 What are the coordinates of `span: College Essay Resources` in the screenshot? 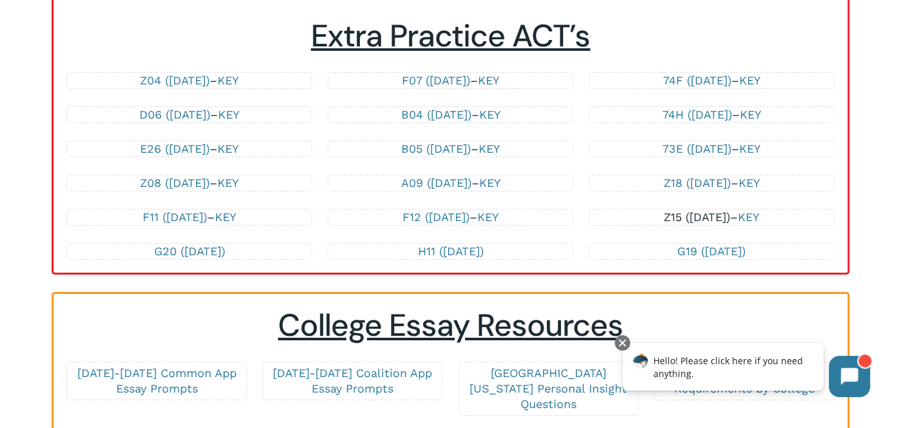 It's located at (450, 325).